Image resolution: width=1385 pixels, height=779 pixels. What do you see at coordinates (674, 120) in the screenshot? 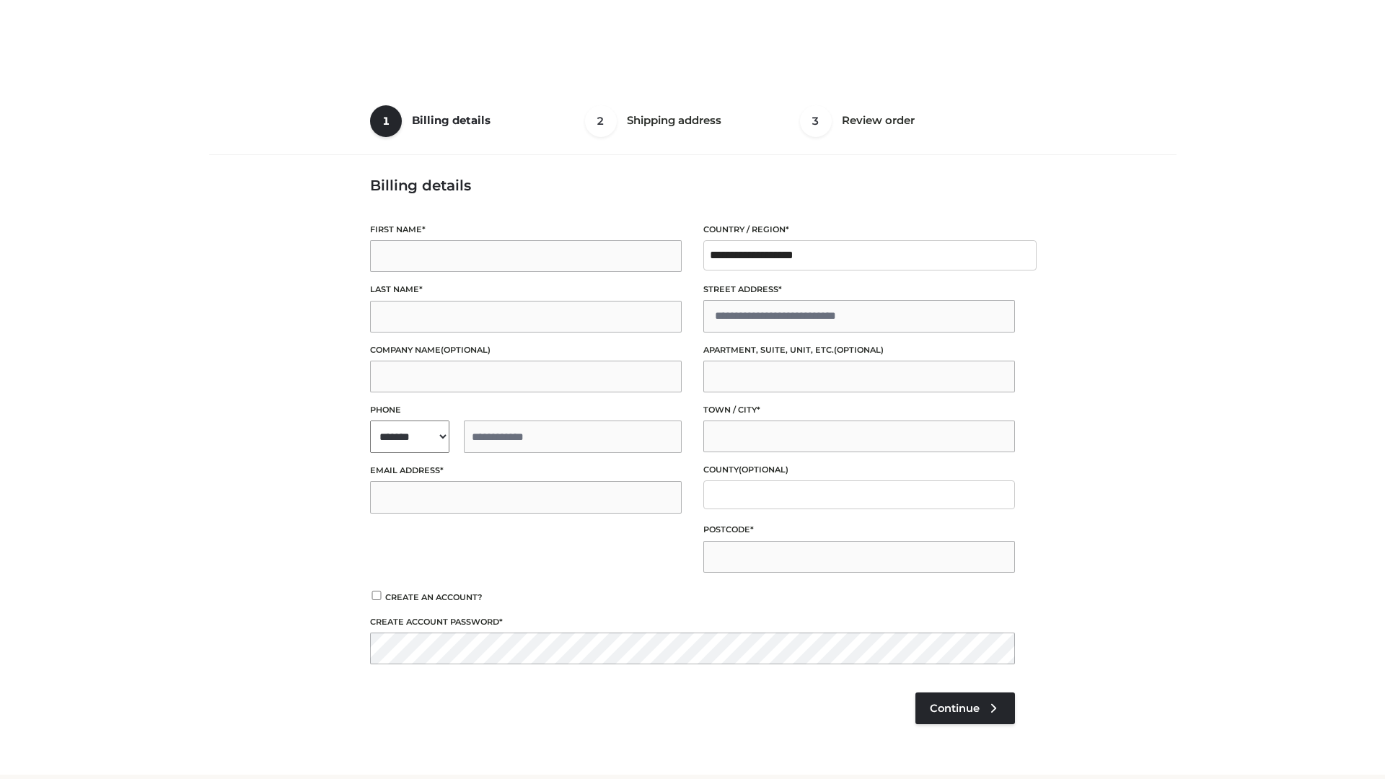
I see `span: Shipping address` at bounding box center [674, 120].